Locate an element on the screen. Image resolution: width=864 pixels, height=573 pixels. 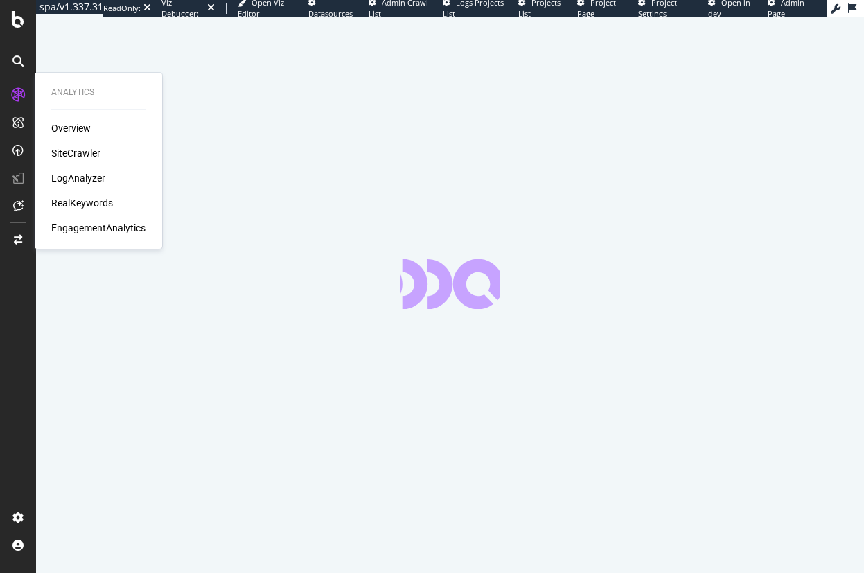
a: SiteCrawler is located at coordinates (75, 153).